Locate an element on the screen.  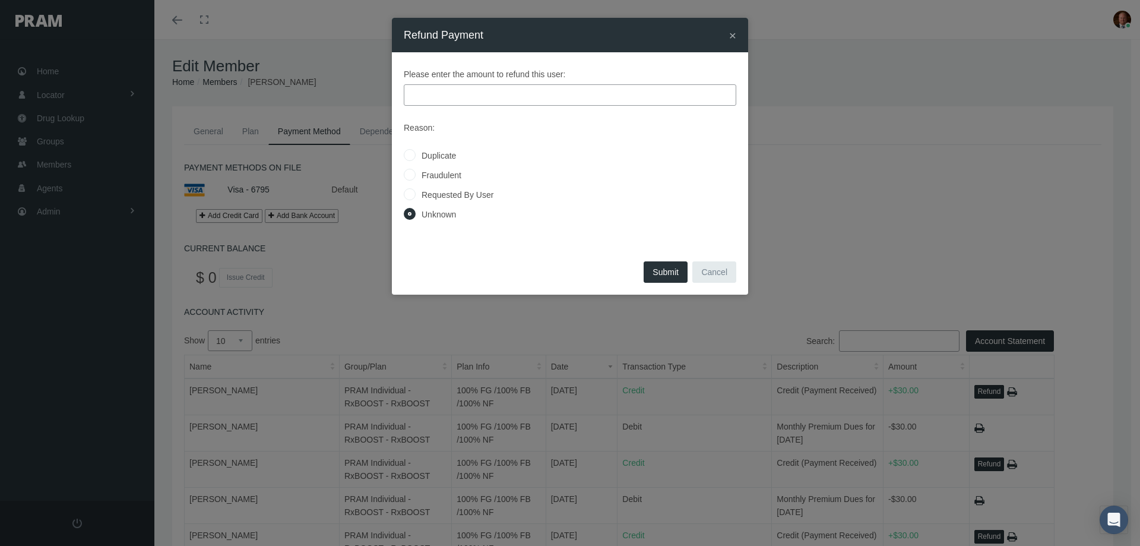
label: Requested By User is located at coordinates (454, 195).